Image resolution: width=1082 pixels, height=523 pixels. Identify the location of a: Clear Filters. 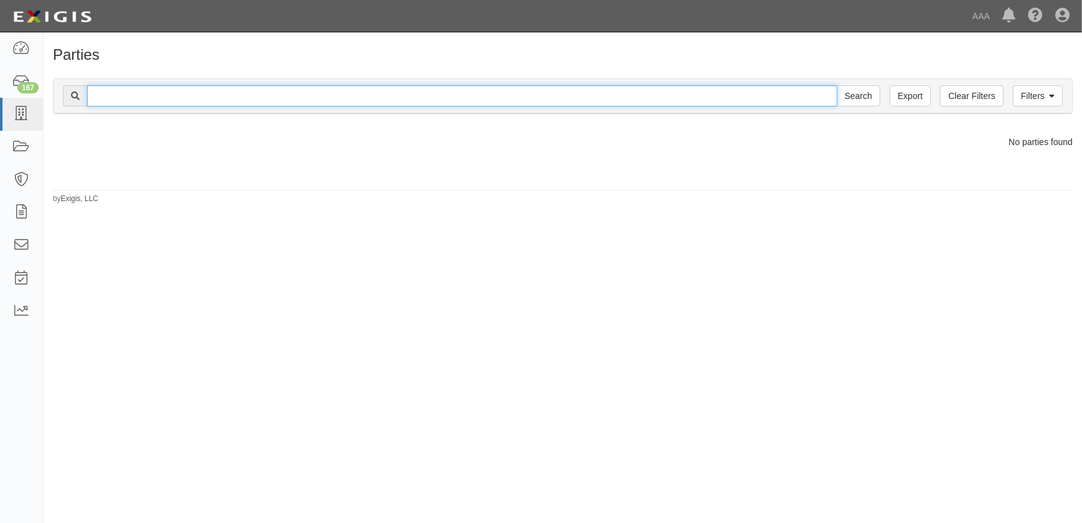
(971, 96).